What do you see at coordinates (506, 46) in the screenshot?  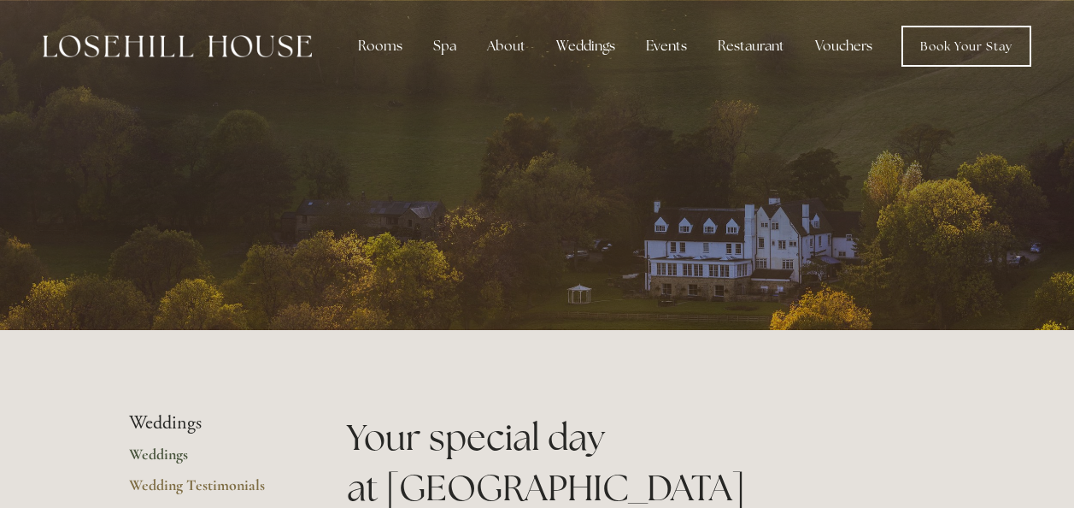 I see `div: About` at bounding box center [506, 46].